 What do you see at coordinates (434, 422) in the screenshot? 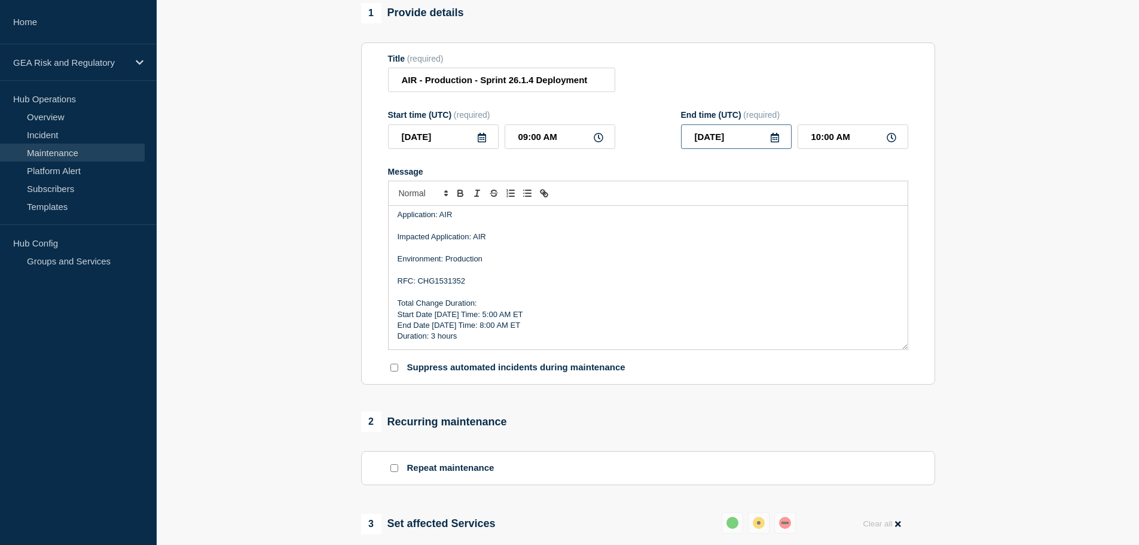
I see `div: Recurring maintenance` at bounding box center [434, 422].